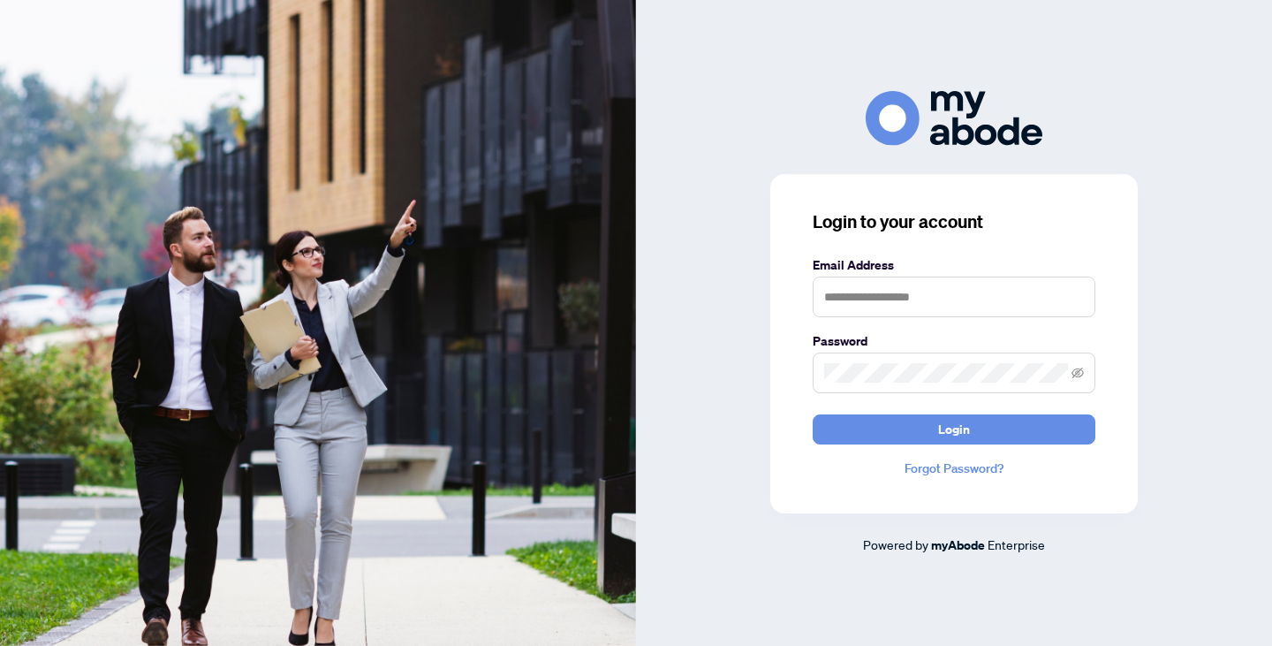  What do you see at coordinates (954, 222) in the screenshot?
I see `h3: Login to your account` at bounding box center [954, 222].